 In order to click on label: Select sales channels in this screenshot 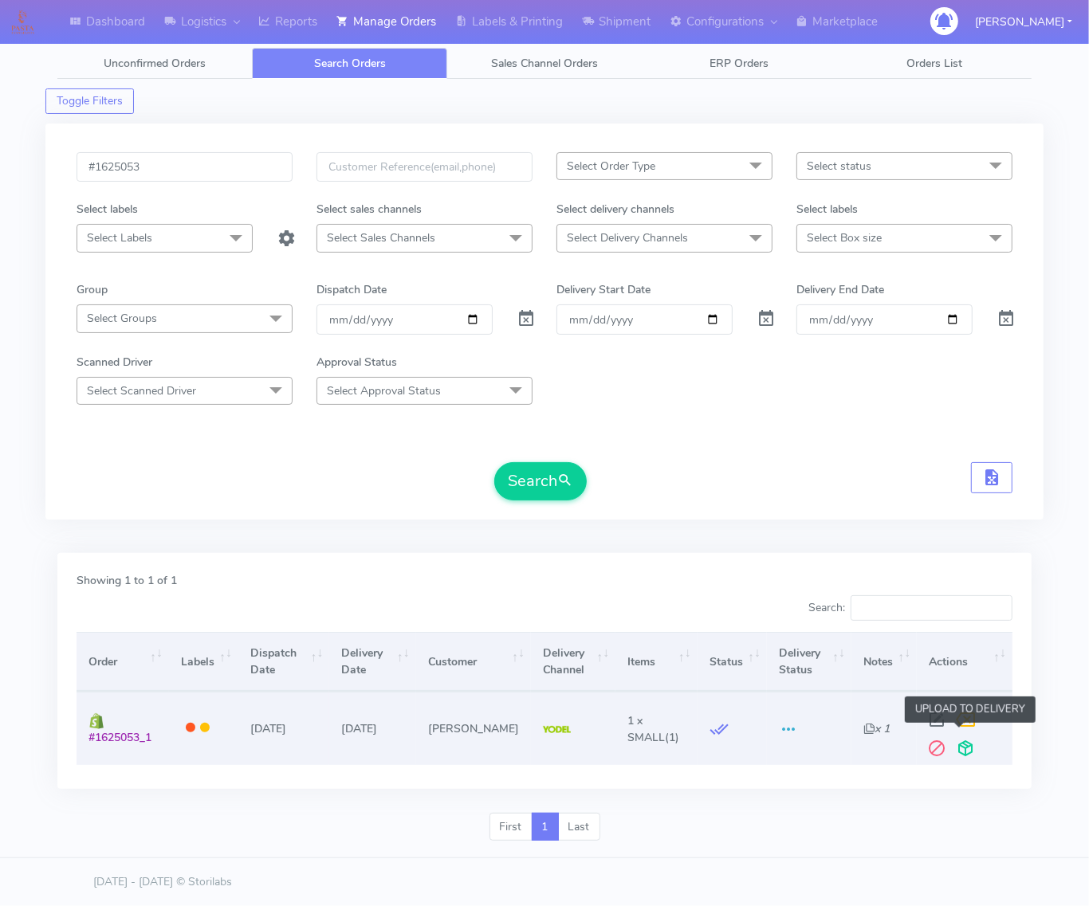, I will do `click(369, 209)`.